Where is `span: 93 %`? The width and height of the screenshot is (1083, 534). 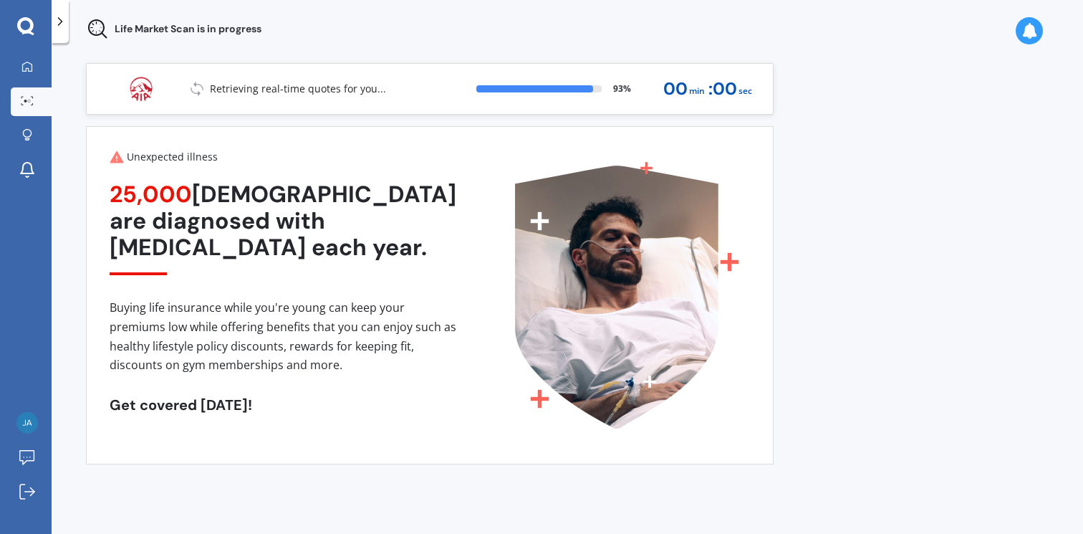
span: 93 % is located at coordinates (622, 89).